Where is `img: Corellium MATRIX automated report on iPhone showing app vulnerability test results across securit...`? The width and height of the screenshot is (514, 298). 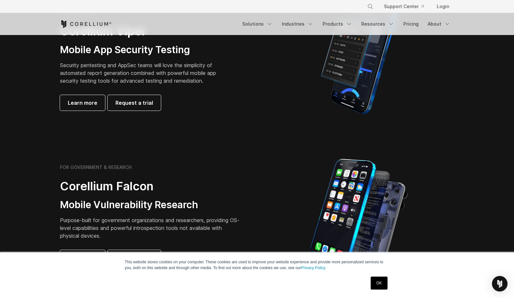 img: Corellium MATRIX automated report on iPhone showing app vulnerability test results across securit... is located at coordinates (359, 60).